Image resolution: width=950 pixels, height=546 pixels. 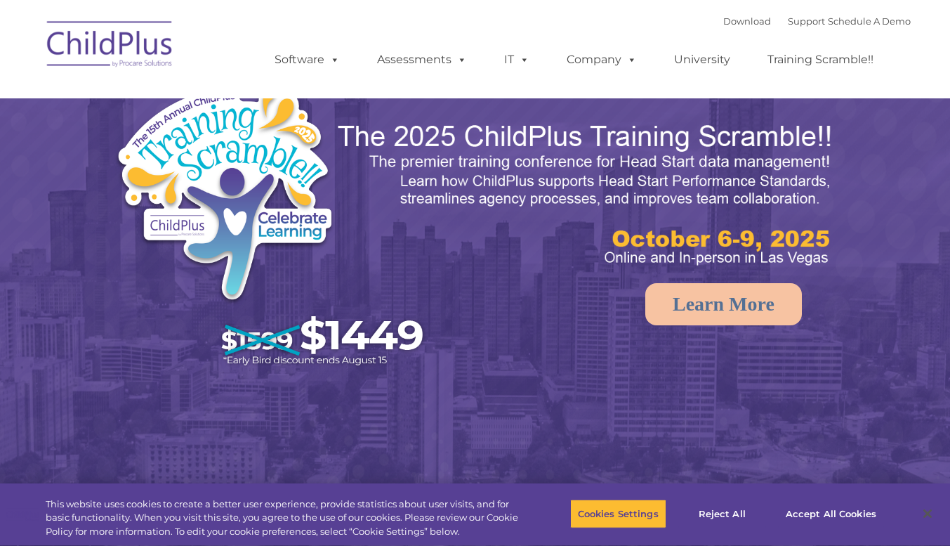 I want to click on div: This website uses cookies to create a better user experience, provide statistics about user visit..., so click(x=284, y=517).